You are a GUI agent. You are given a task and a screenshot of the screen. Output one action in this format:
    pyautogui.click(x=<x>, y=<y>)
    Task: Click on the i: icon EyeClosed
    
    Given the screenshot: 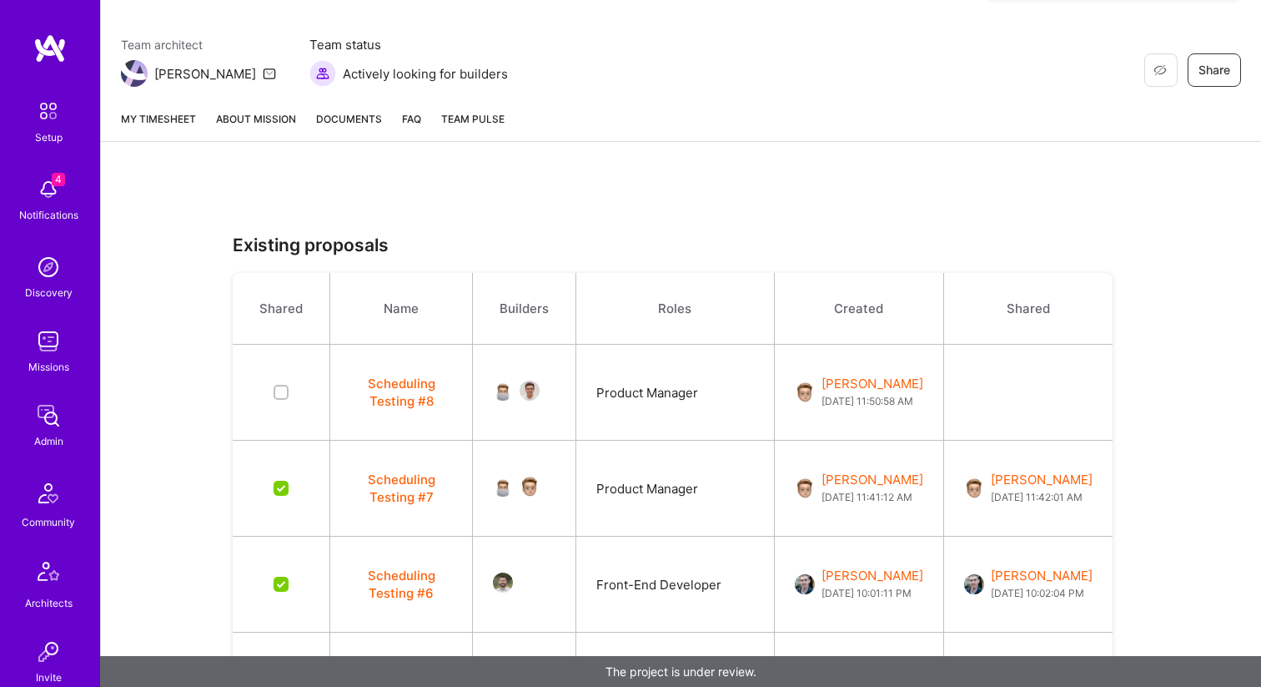 What is the action you would take?
    pyautogui.click(x=1160, y=70)
    